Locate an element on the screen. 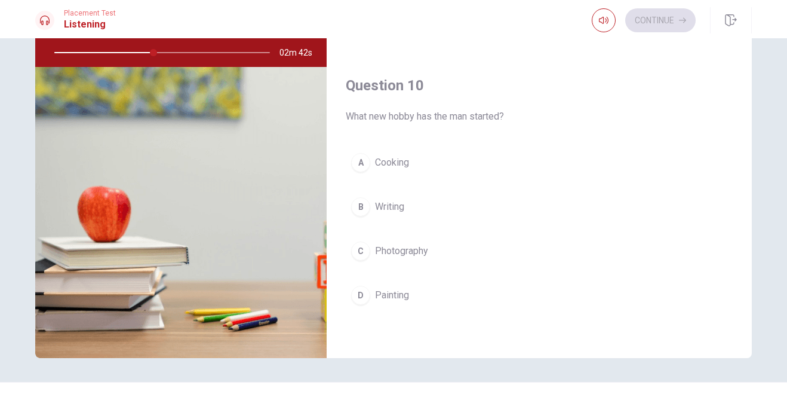 Image resolution: width=787 pixels, height=397 pixels. span: Photography is located at coordinates (401, 251).